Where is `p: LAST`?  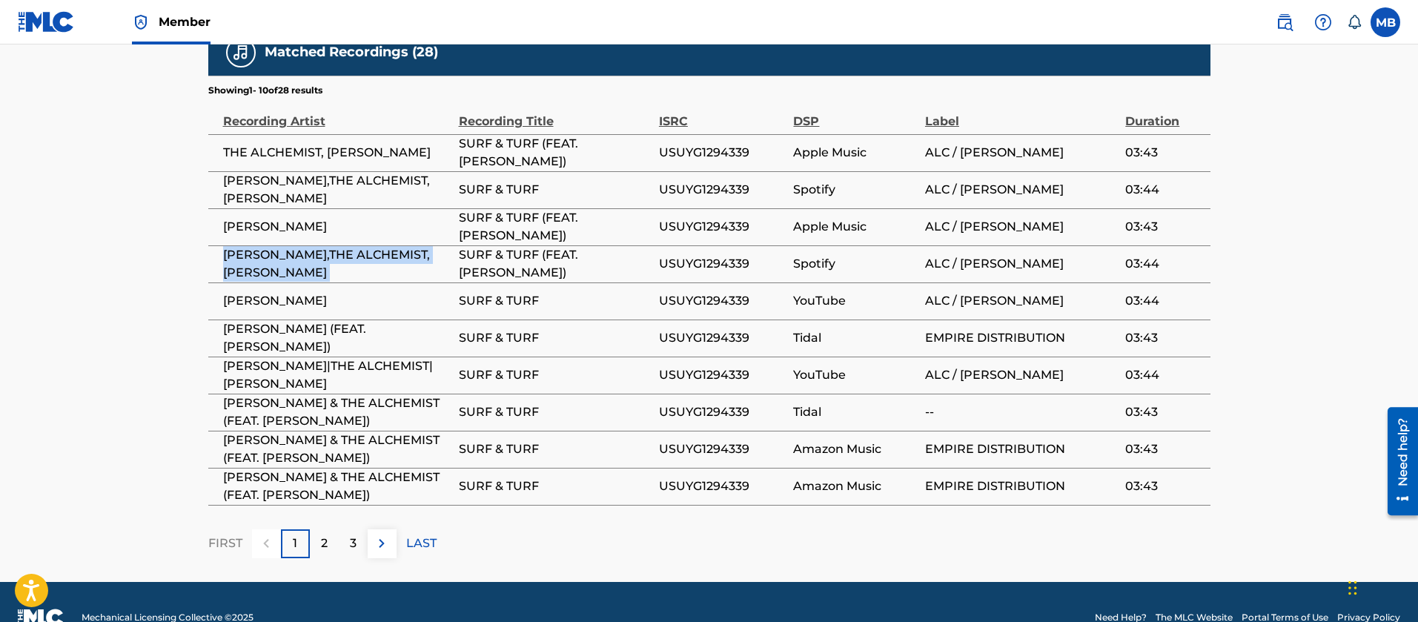 p: LAST is located at coordinates (421, 543).